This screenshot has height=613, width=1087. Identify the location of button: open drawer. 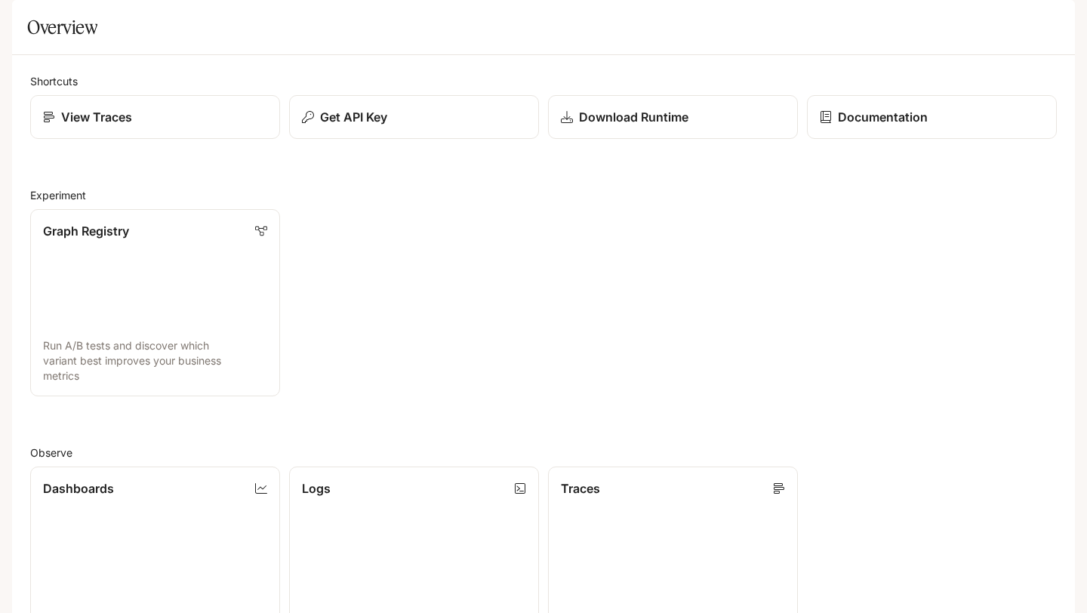
(25, 21).